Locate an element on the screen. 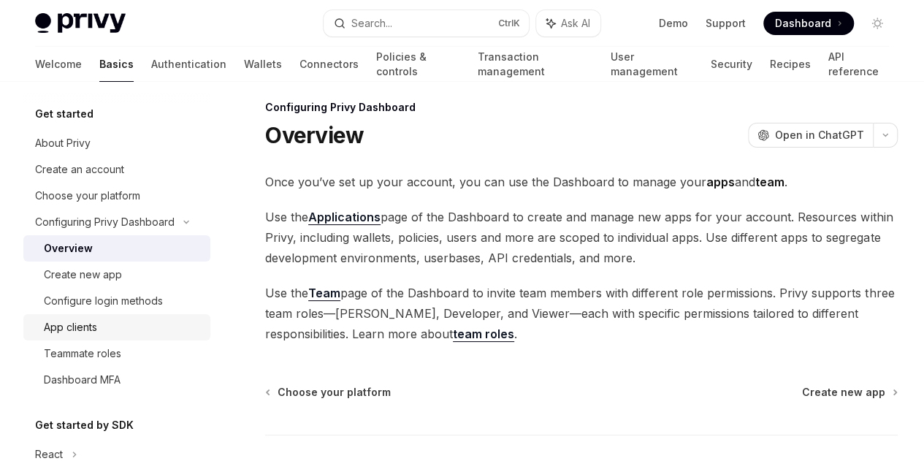 The height and width of the screenshot is (461, 924). strong: team is located at coordinates (770, 182).